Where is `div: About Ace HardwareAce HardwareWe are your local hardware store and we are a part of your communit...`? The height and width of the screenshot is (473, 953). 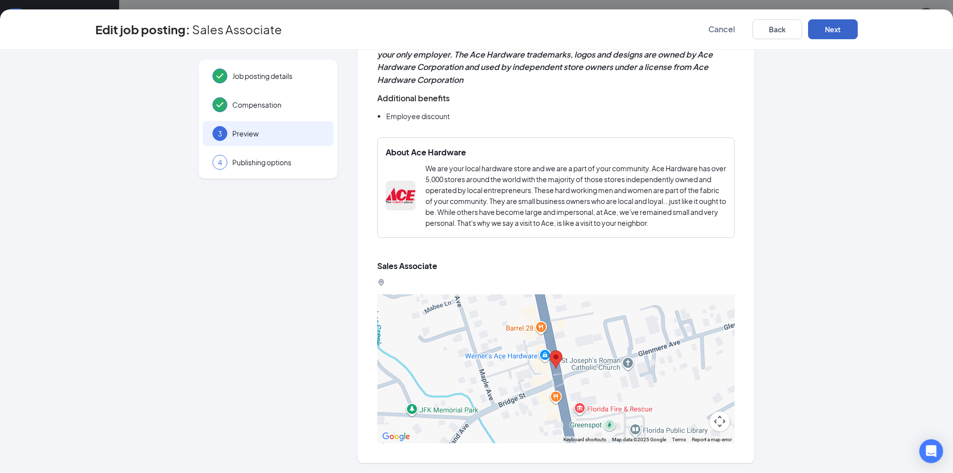
div: About Ace HardwareAce HardwareWe are your local hardware store and we are a part of your communit... is located at coordinates (556, 188).